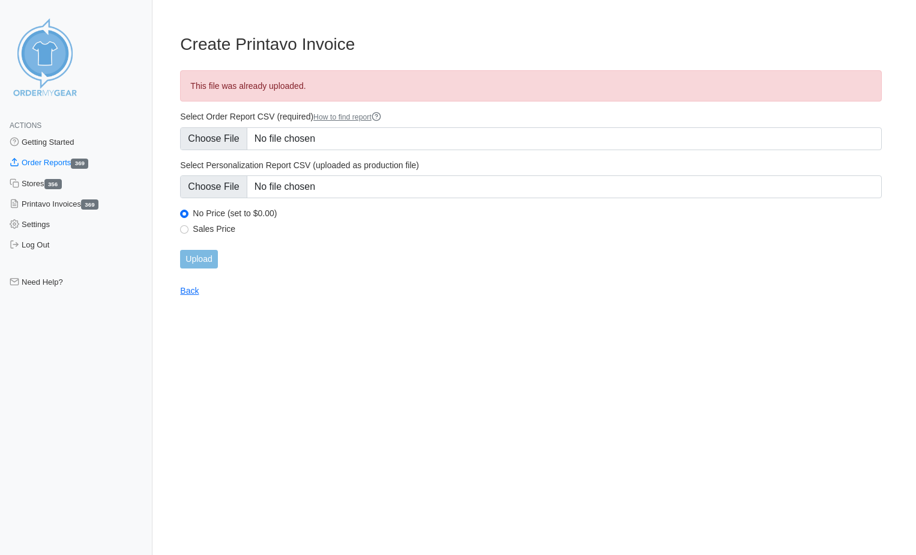 This screenshot has width=916, height=555. What do you see at coordinates (199, 259) in the screenshot?
I see `input: Upload` at bounding box center [199, 259].